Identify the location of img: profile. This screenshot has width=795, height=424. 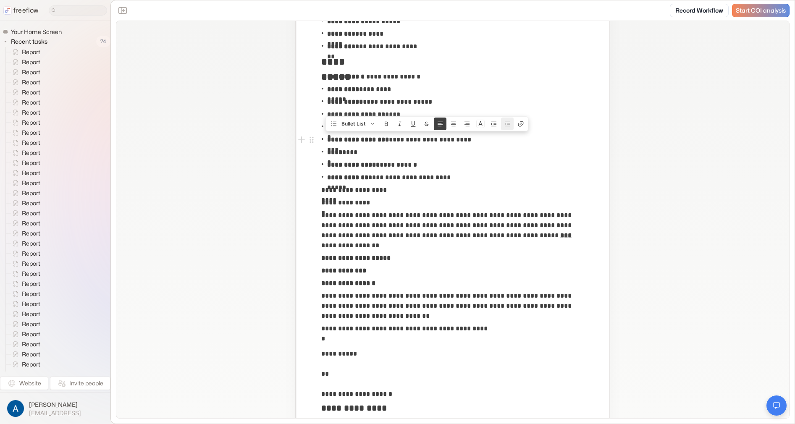
(16, 409).